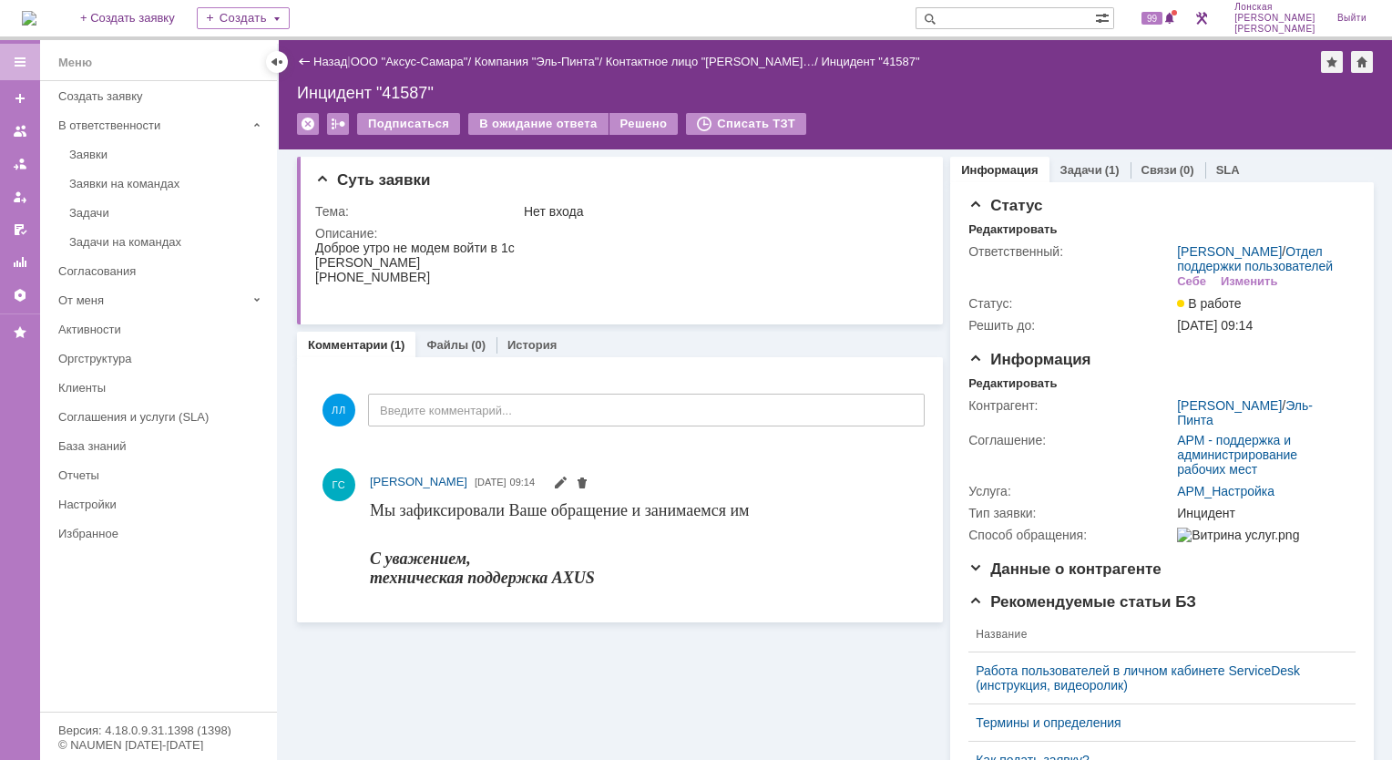 The width and height of the screenshot is (1392, 760). Describe the element at coordinates (162, 96) in the screenshot. I see `div: Создать заявку` at that location.